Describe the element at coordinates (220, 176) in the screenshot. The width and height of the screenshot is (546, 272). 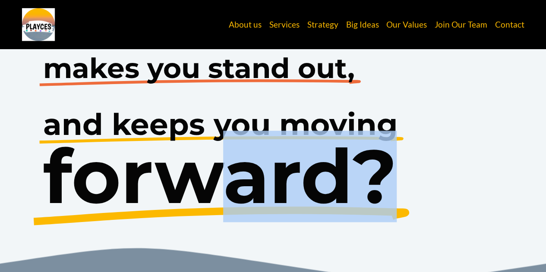
I see `strong: forward?` at that location.